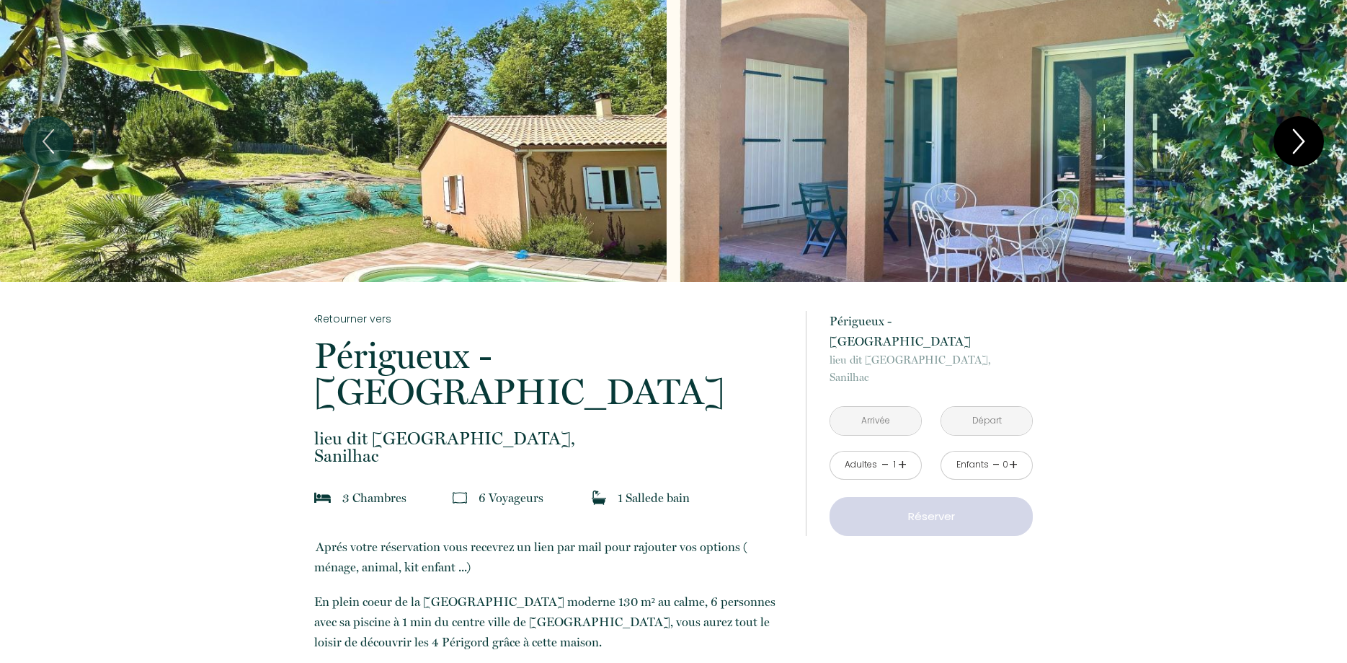 This screenshot has width=1347, height=663. Describe the element at coordinates (895, 464) in the screenshot. I see `div: 1` at that location.